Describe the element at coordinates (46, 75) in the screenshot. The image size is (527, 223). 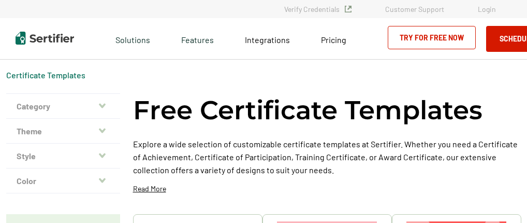
I see `a: Certificate Templates` at that location.